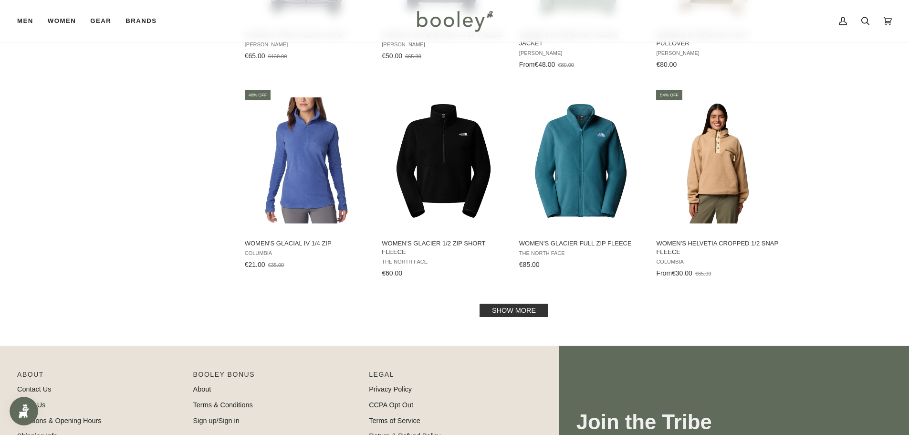 Image resolution: width=909 pixels, height=435 pixels. Describe the element at coordinates (454, 21) in the screenshot. I see `img: Booley` at that location.